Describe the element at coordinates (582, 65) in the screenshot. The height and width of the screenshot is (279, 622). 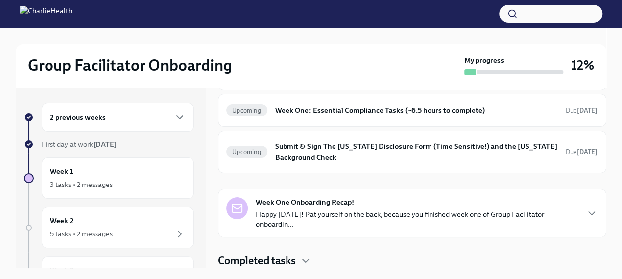
I see `h3: 12%` at that location.